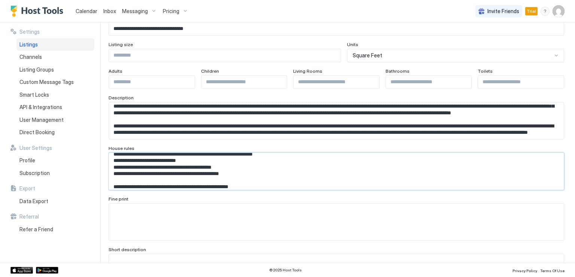 This screenshot has height=277, width=575. Describe the element at coordinates (552, 270) in the screenshot. I see `span: Terms Of Use` at that location.